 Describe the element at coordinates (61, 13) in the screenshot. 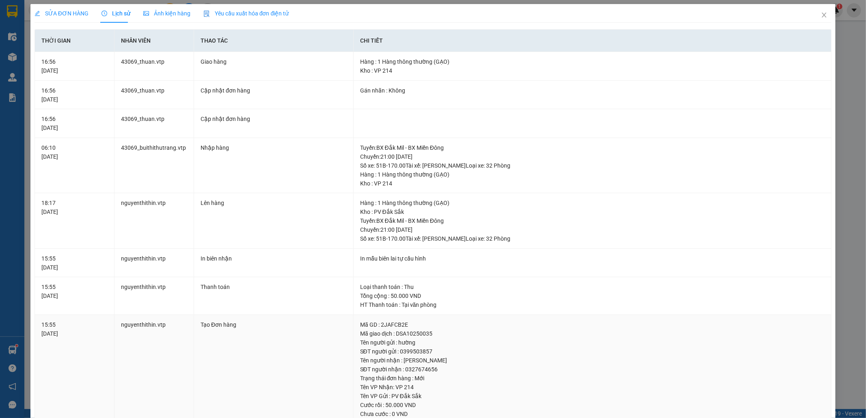

I see `span: SỬA ĐƠN HÀNG` at that location.